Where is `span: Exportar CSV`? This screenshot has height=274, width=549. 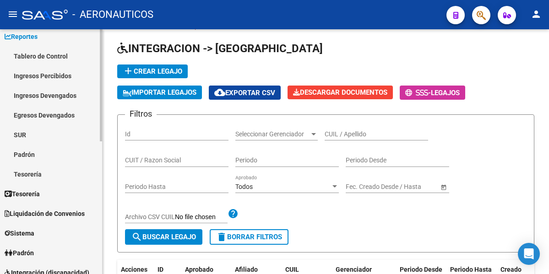
span: Exportar CSV is located at coordinates (244, 93).